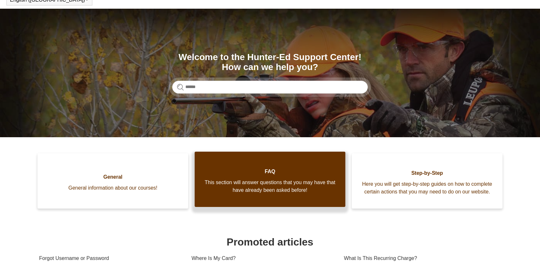  Describe the element at coordinates (270, 242) in the screenshot. I see `h1: Promoted articles` at that location.